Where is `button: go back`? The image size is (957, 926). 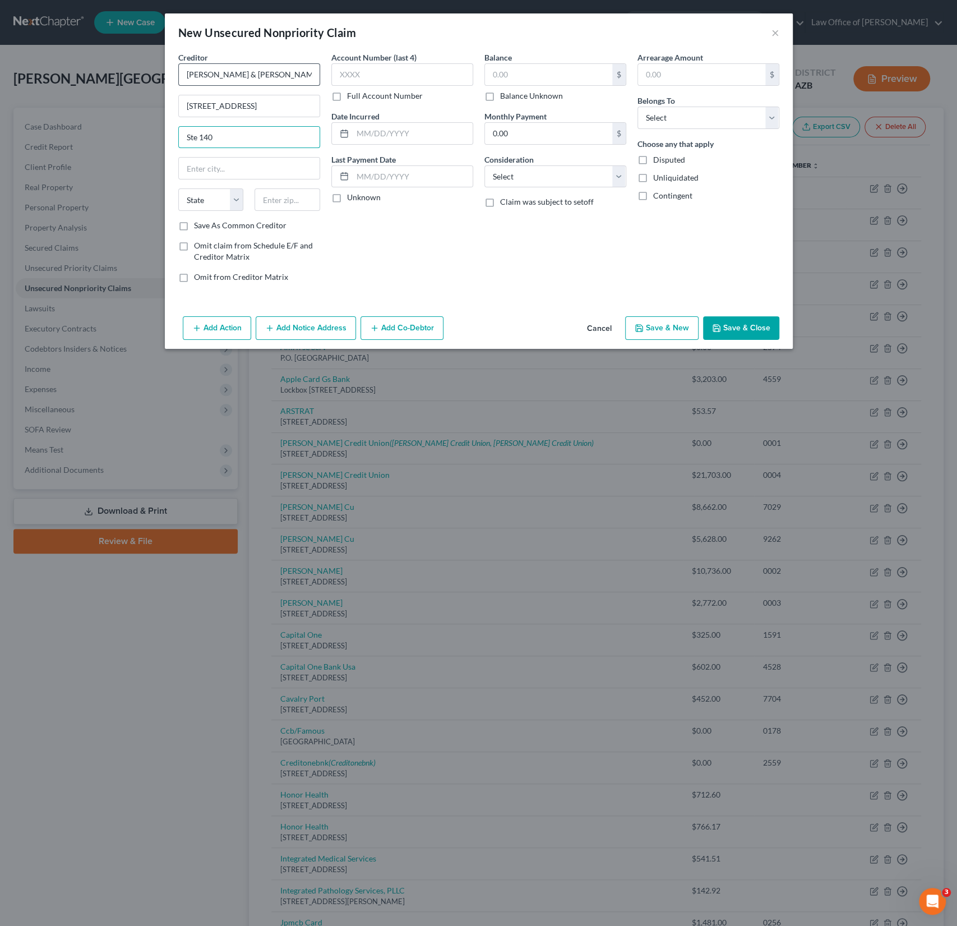
button: go back is located at coordinates (18, 15).